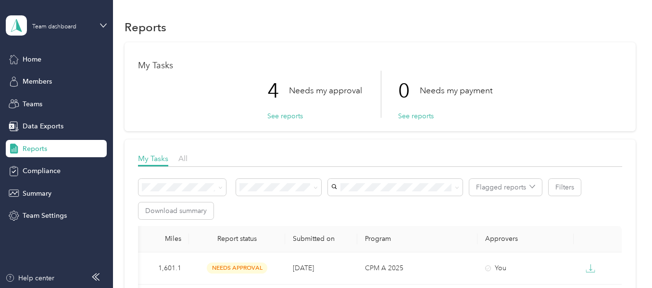 This screenshot has height=288, width=652. Describe the element at coordinates (32, 104) in the screenshot. I see `span: Teams` at that location.